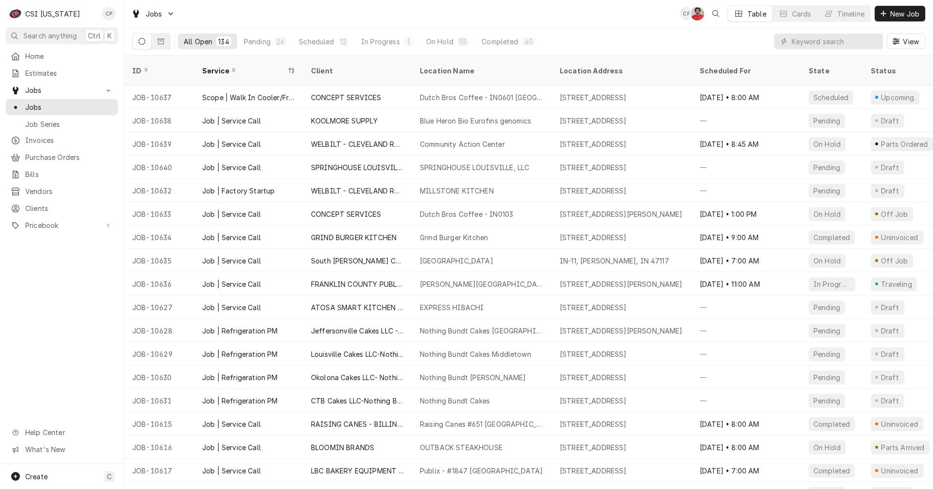 This screenshot has height=489, width=933. What do you see at coordinates (898, 97) in the screenshot?
I see `div: Upcoming` at bounding box center [898, 97].